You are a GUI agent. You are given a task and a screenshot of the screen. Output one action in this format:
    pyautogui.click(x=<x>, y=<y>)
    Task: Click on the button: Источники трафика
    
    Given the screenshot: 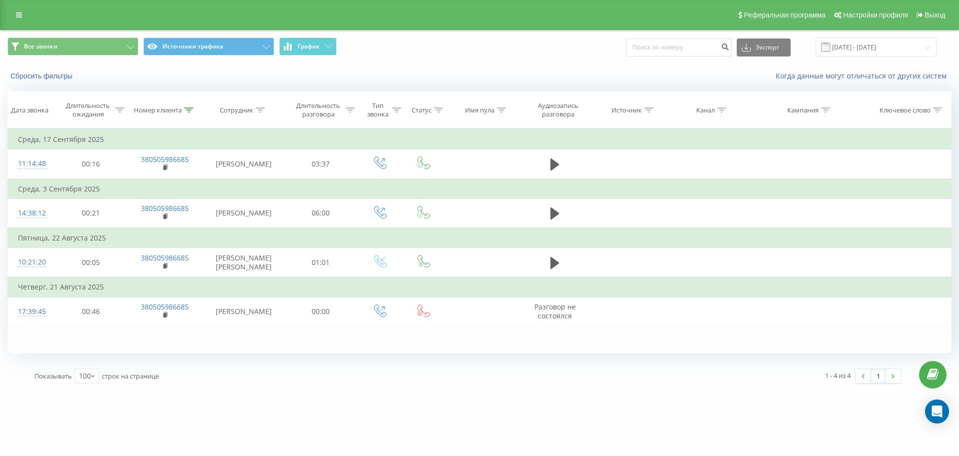 What is the action you would take?
    pyautogui.click(x=209, y=46)
    